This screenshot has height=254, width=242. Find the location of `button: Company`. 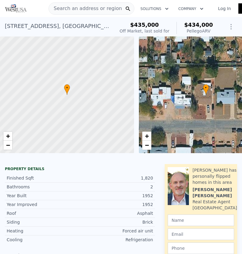

button: Company is located at coordinates (191, 9).